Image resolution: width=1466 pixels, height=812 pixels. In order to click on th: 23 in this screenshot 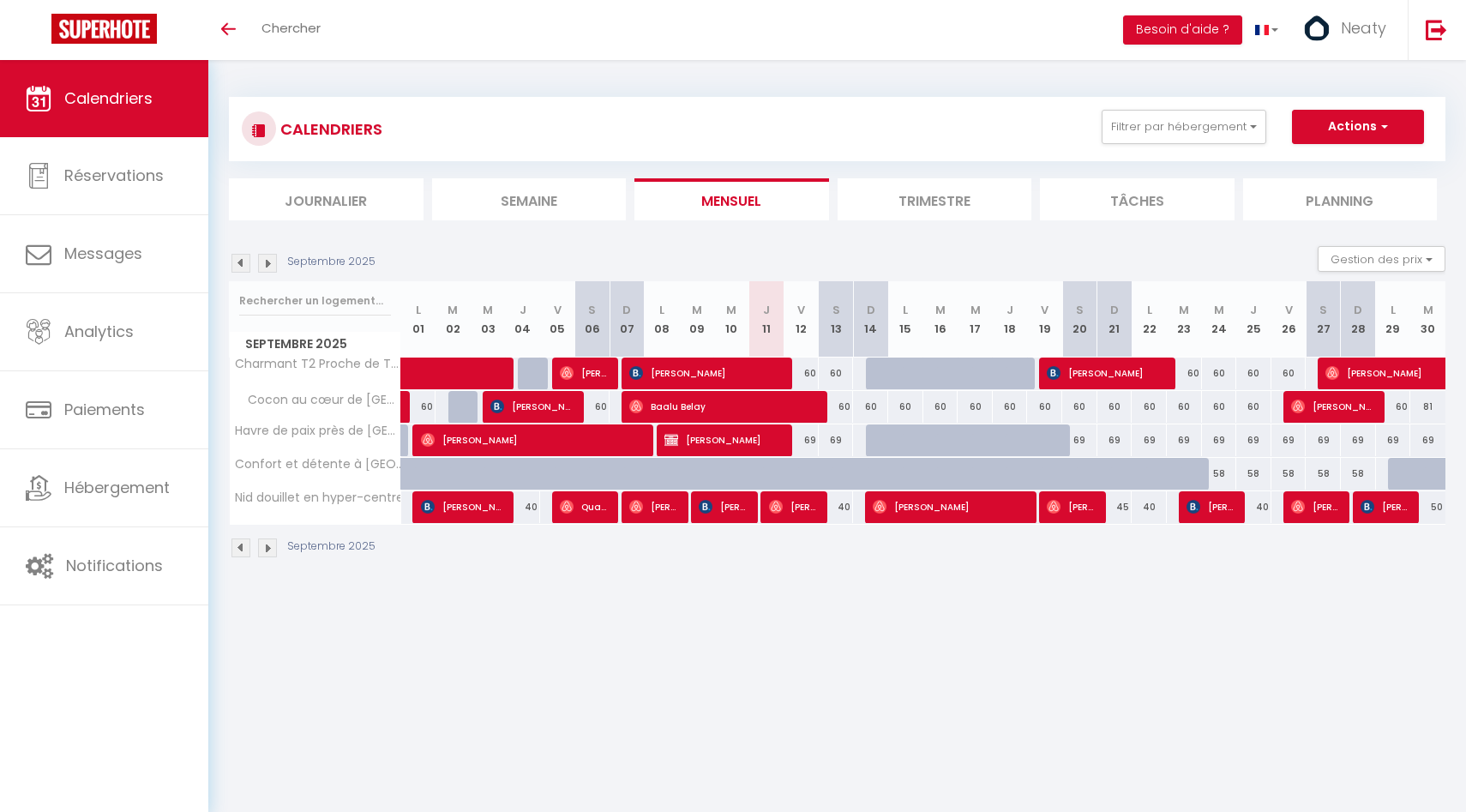, I will do `click(1184, 319)`.